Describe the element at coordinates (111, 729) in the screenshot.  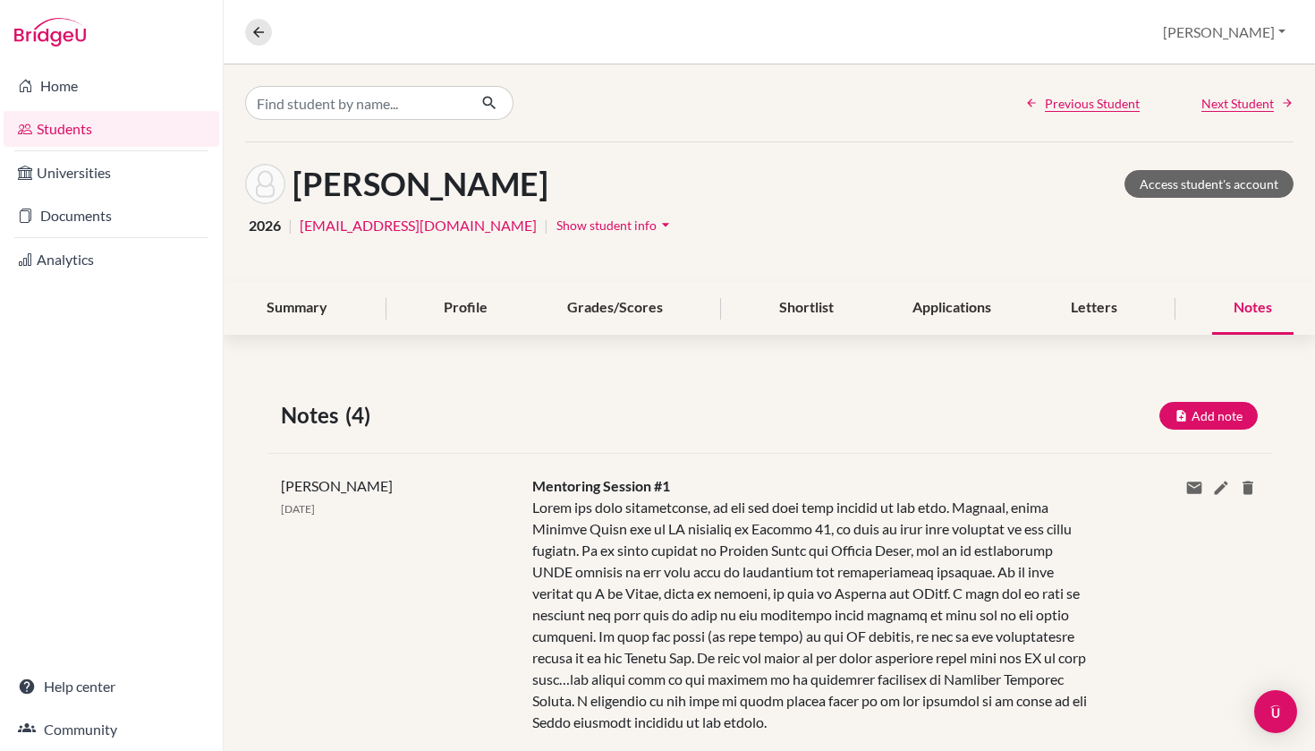
I see `a: Community` at that location.